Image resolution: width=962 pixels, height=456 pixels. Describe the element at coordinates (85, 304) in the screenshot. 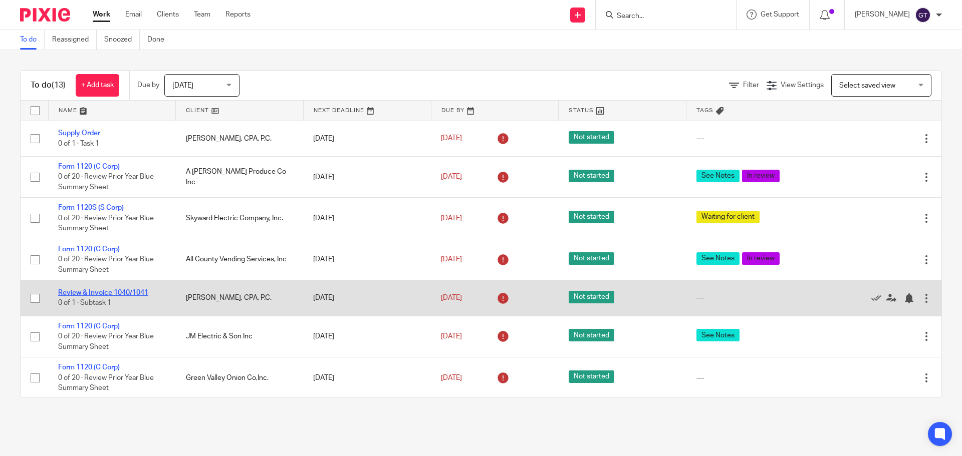

I see `span: 0 of 1 · Subtask 1` at that location.